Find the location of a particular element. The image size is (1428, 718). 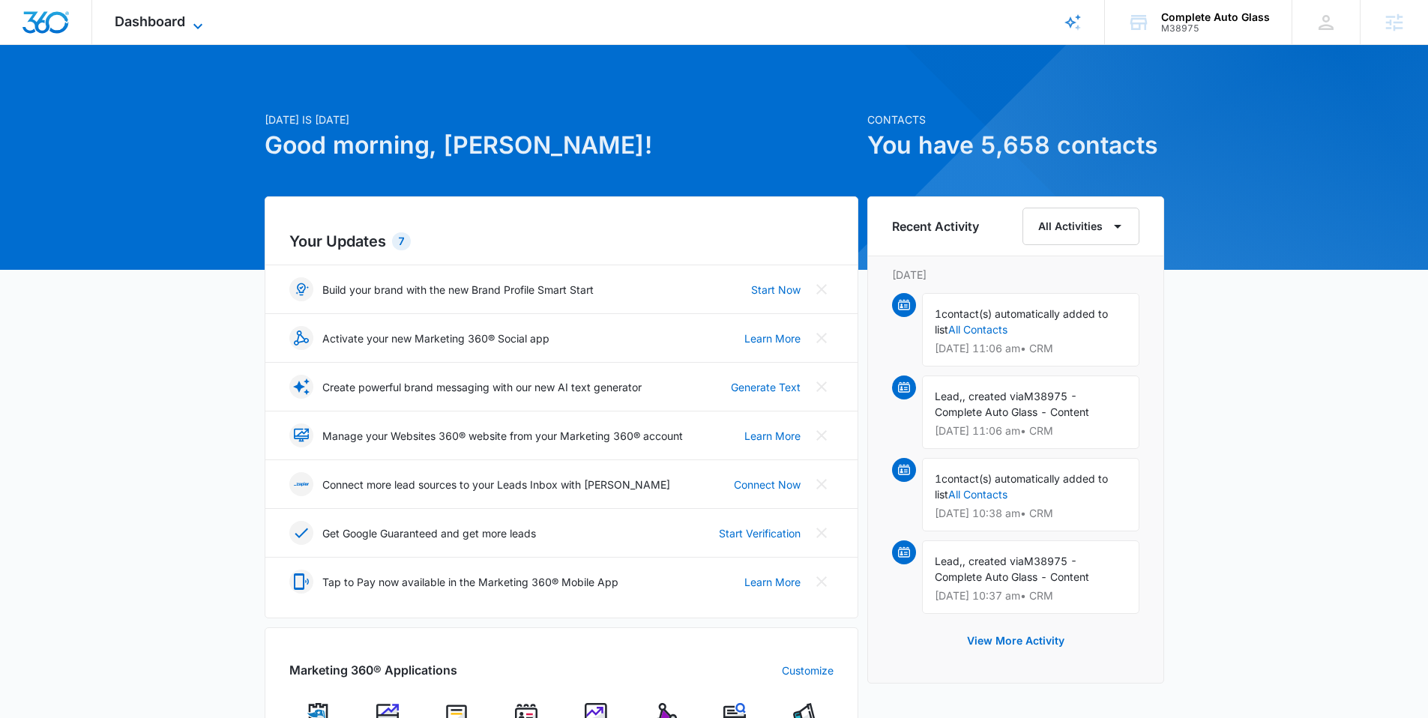

h2: Marketing 360® Applications is located at coordinates (373, 670).